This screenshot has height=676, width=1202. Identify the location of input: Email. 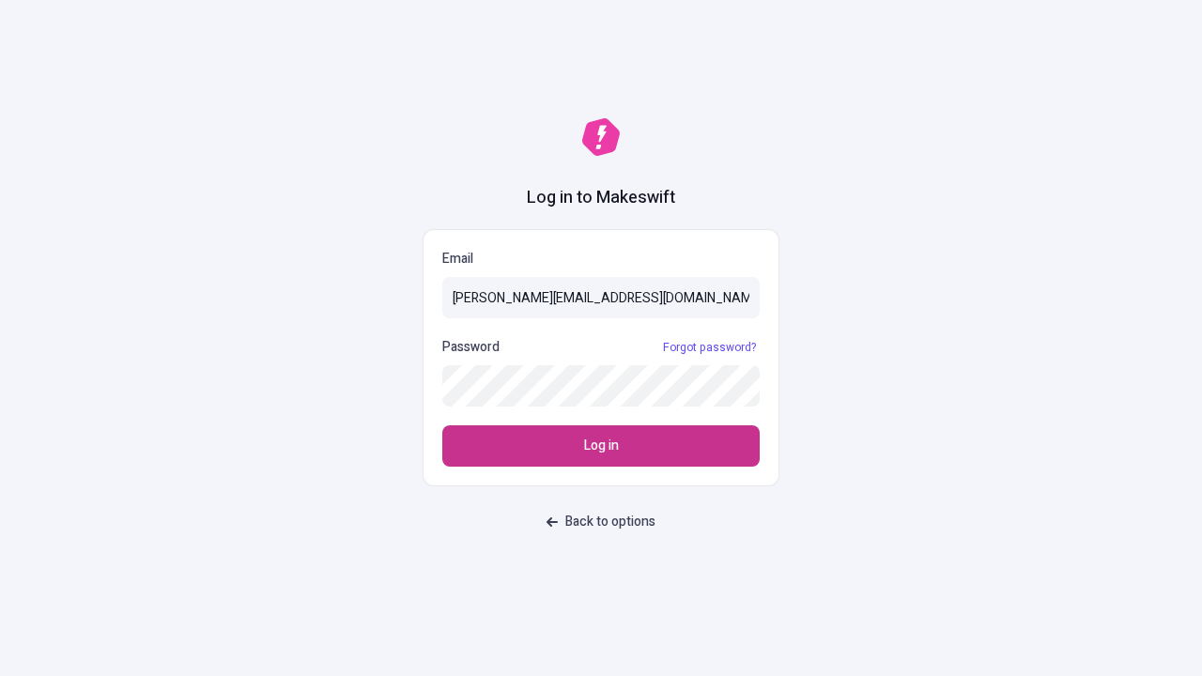
(601, 298).